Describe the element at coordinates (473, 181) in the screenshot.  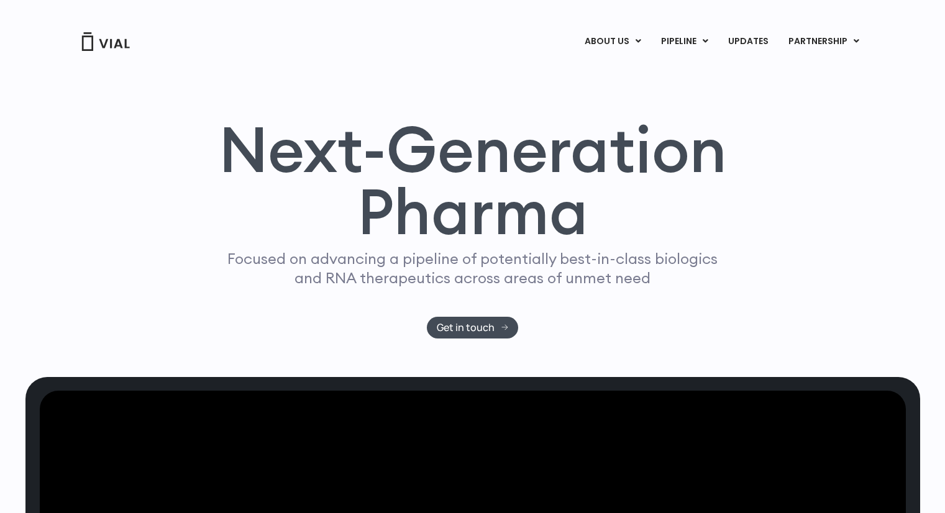
I see `h1: Next-Generation Pharma` at that location.